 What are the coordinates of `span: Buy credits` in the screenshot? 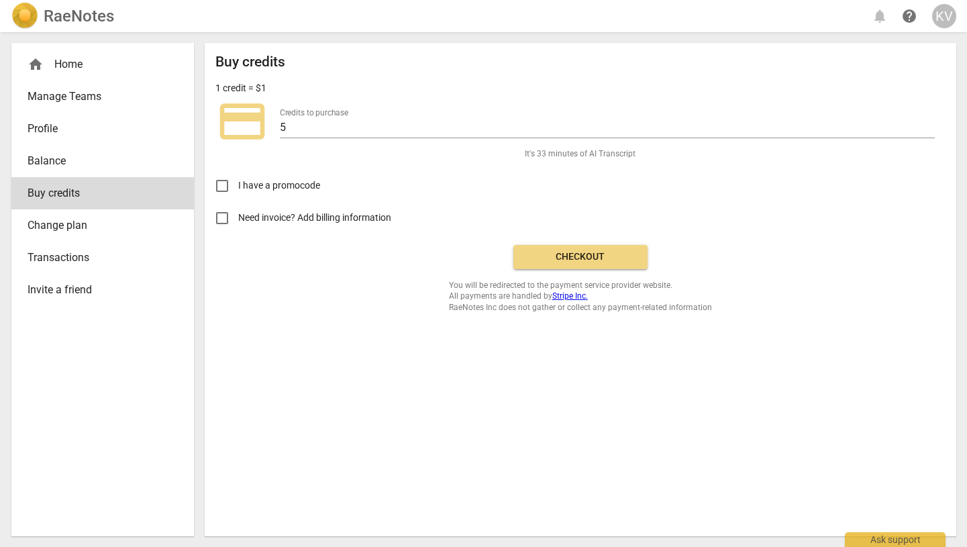 It's located at (97, 193).